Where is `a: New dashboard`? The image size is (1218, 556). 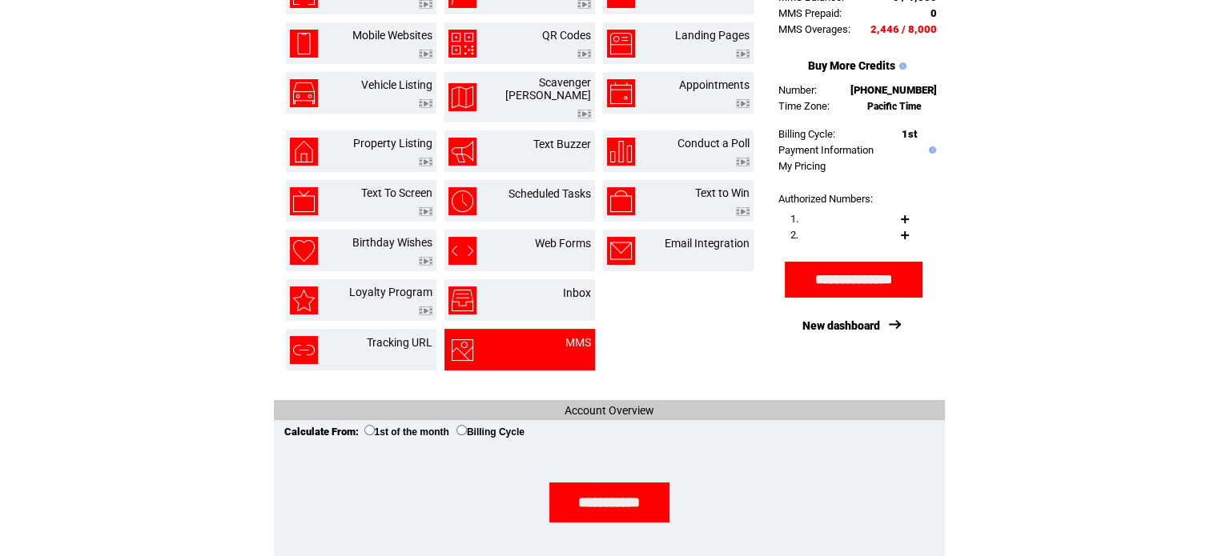
a: New dashboard is located at coordinates (841, 326).